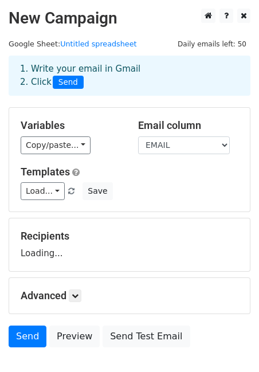 Image resolution: width=259 pixels, height=372 pixels. I want to click on h5: Email column, so click(188, 126).